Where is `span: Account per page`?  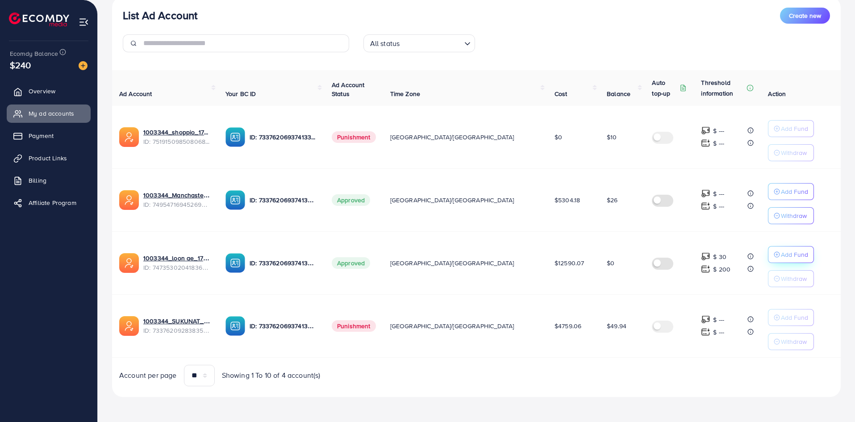
span: Account per page is located at coordinates (148, 375).